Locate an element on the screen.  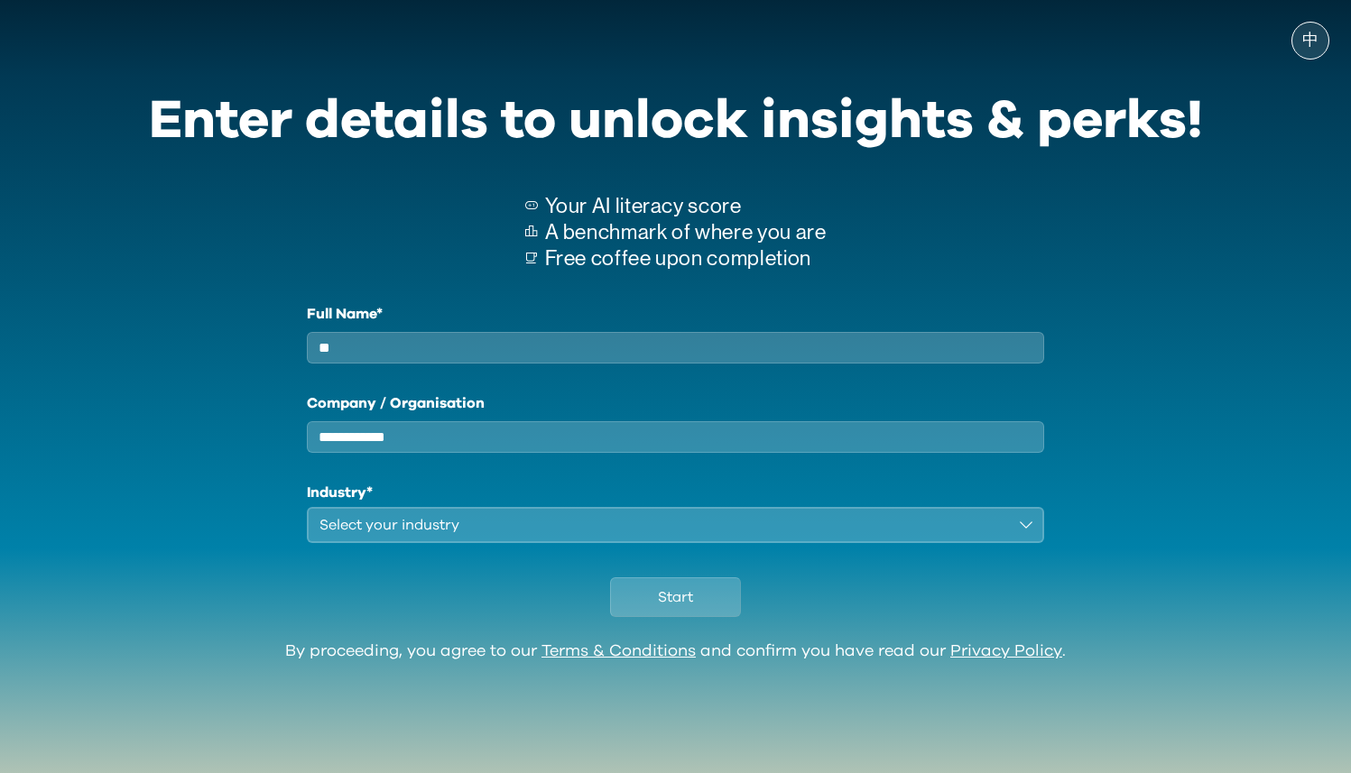
p: Free coffee upon completion is located at coordinates (686, 258).